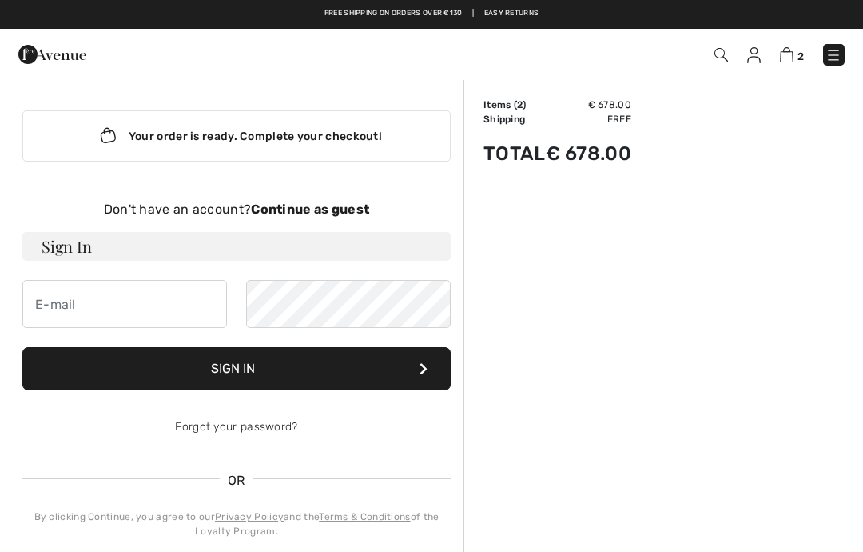 This screenshot has width=863, height=552. I want to click on h3: Sign In, so click(237, 246).